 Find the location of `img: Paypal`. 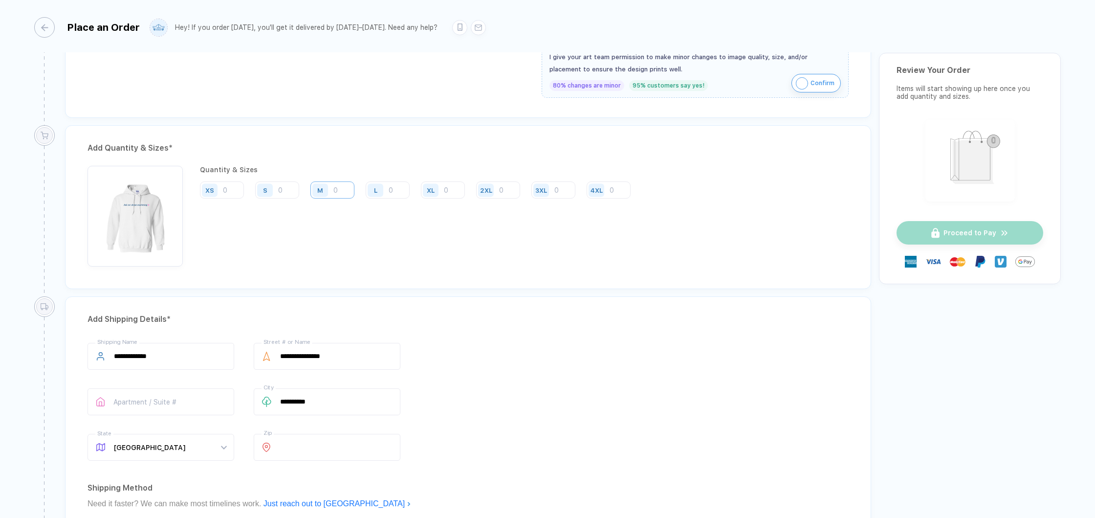

img: Paypal is located at coordinates (980, 261).